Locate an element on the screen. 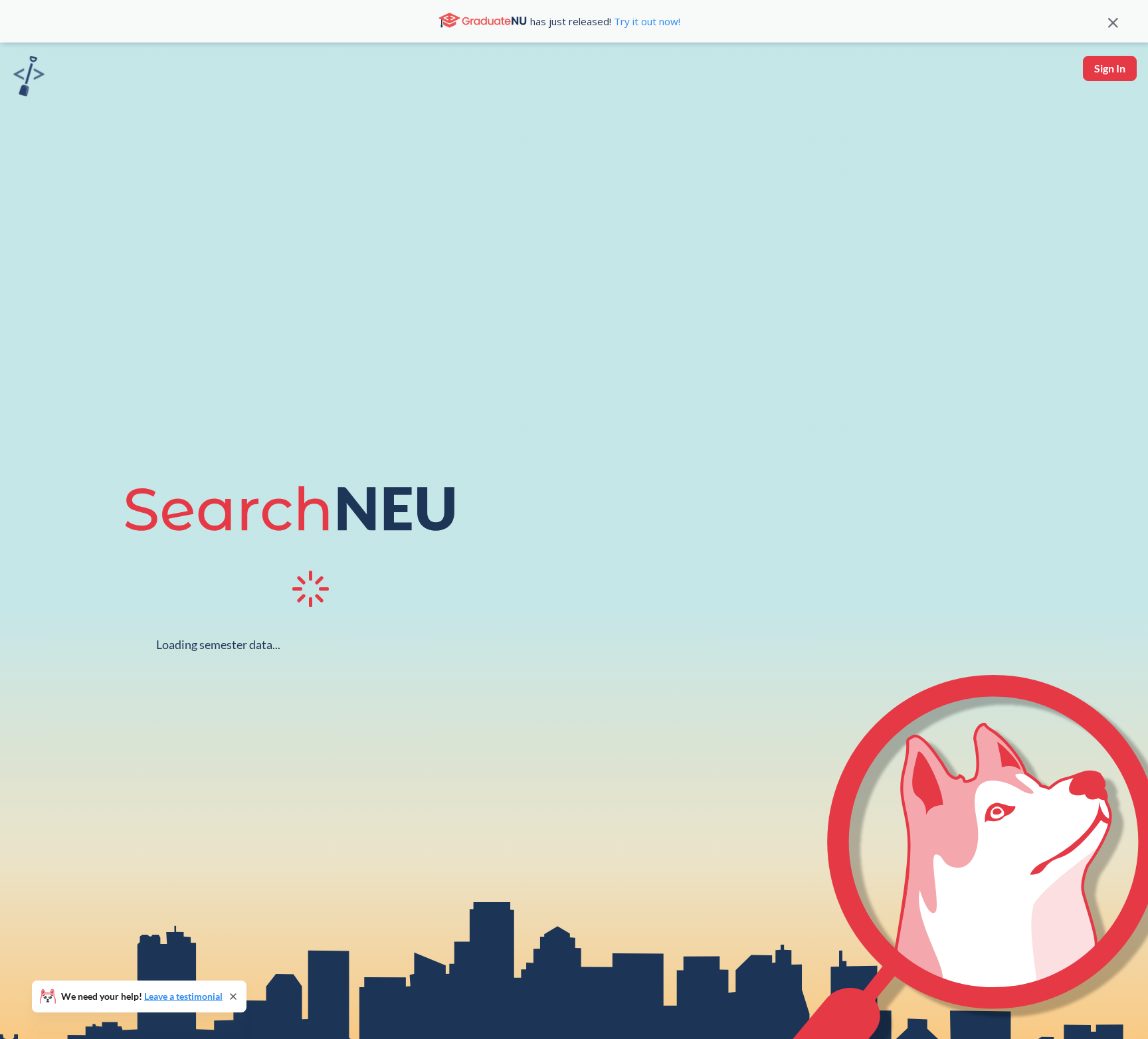 This screenshot has height=1039, width=1148. div: Loading semester data... is located at coordinates (218, 645).